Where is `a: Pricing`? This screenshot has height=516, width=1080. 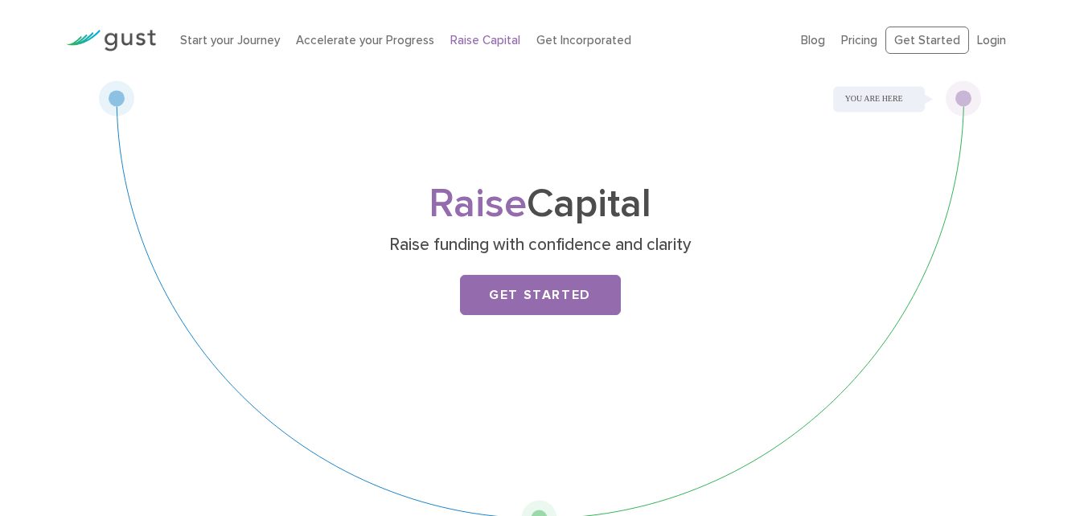 a: Pricing is located at coordinates (859, 40).